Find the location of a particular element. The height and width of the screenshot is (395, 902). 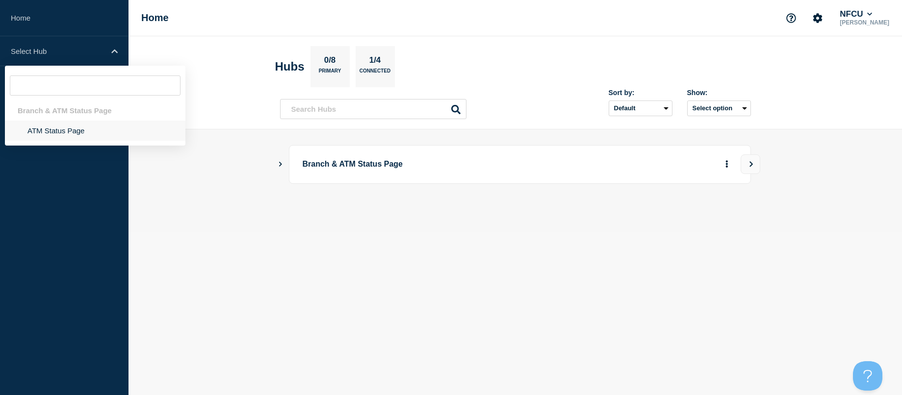

h2: Hubs is located at coordinates (290, 67).